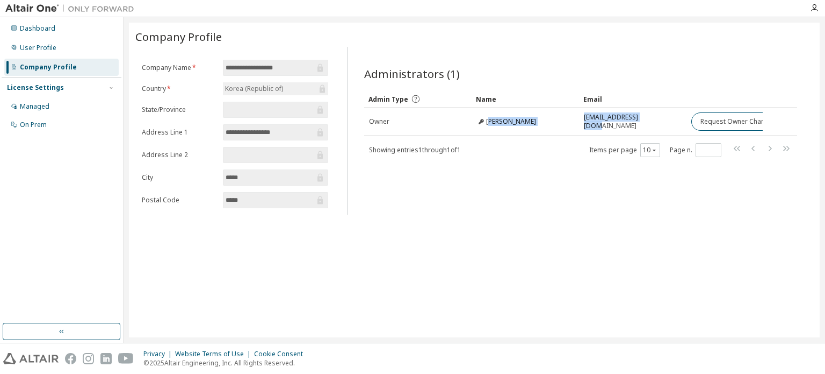 Image resolution: width=825 pixels, height=374 pixels. I want to click on label: Postal Code, so click(179, 200).